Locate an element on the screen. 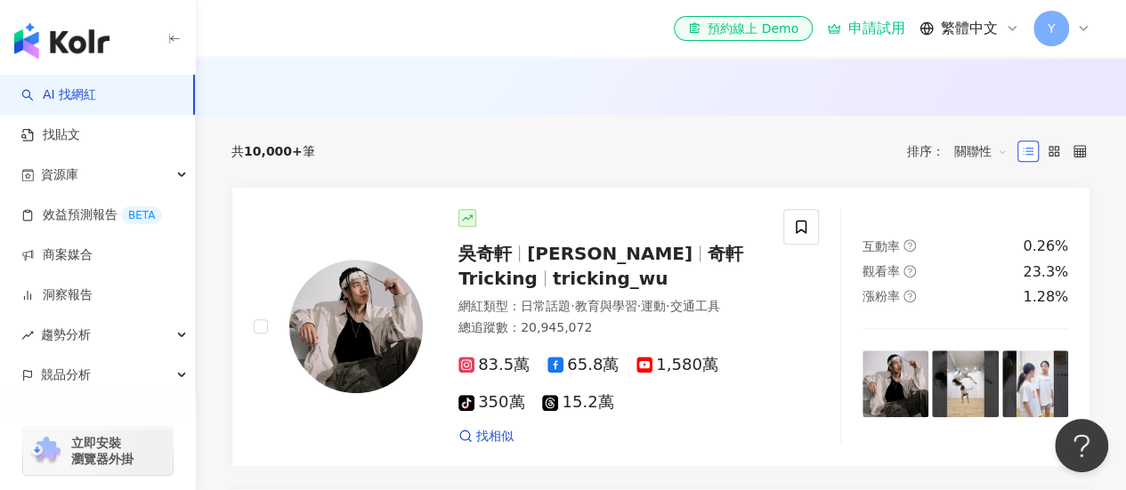 The width and height of the screenshot is (1126, 490). div: 總追蹤數 ： 20,945,072 is located at coordinates (610, 328).